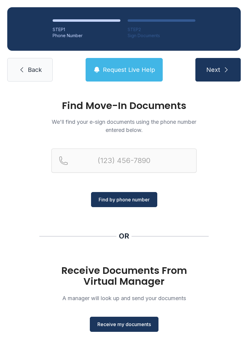 The width and height of the screenshot is (248, 343). Describe the element at coordinates (124, 298) in the screenshot. I see `p: A manager will look up and send your documents` at that location.